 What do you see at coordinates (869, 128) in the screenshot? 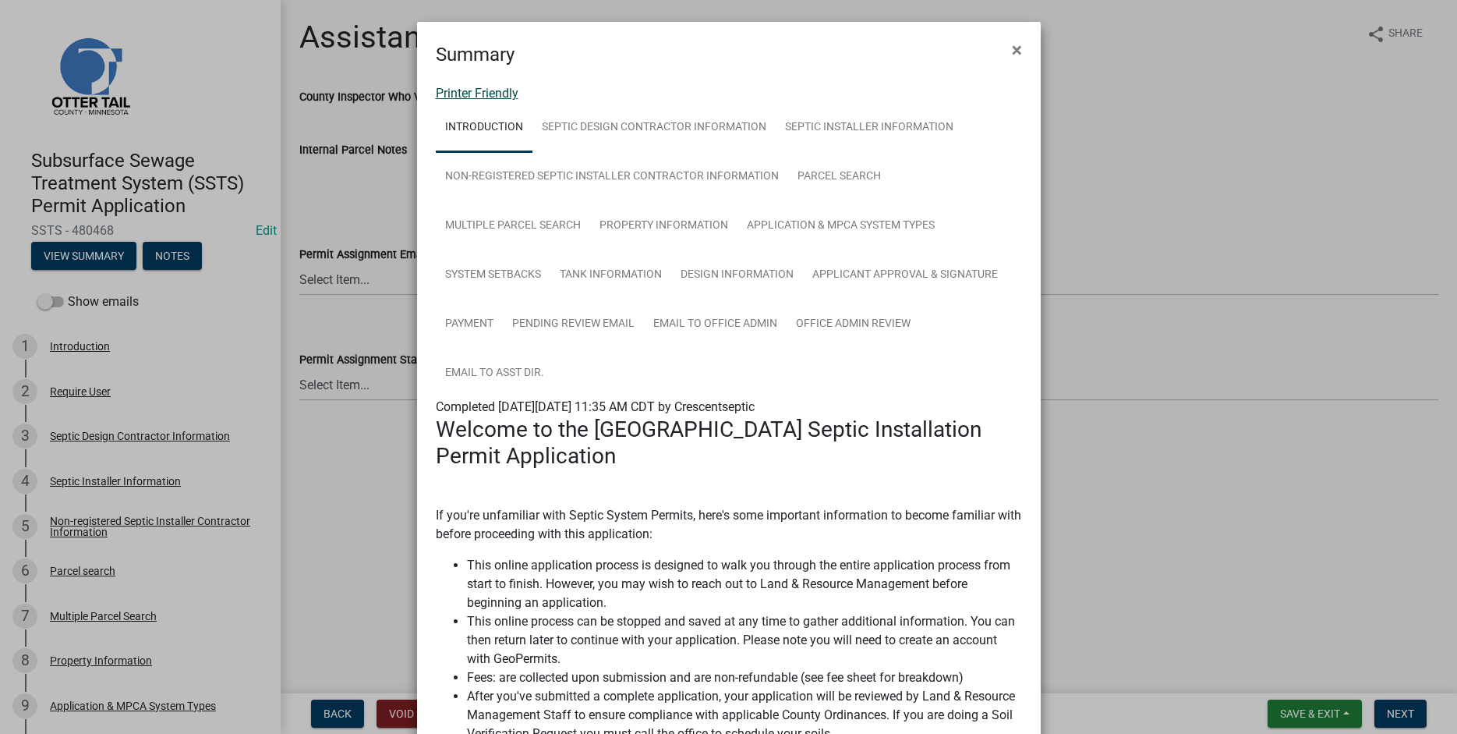
I see `a: Septic Installer Information` at bounding box center [869, 128].